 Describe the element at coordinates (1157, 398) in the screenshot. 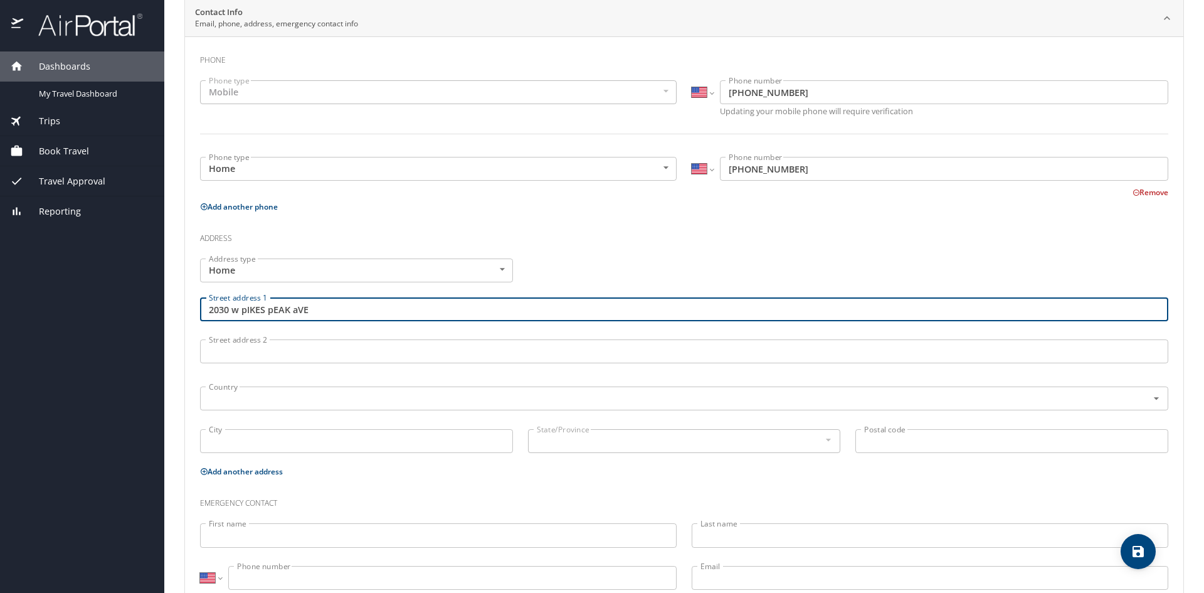

I see `button: Open` at that location.